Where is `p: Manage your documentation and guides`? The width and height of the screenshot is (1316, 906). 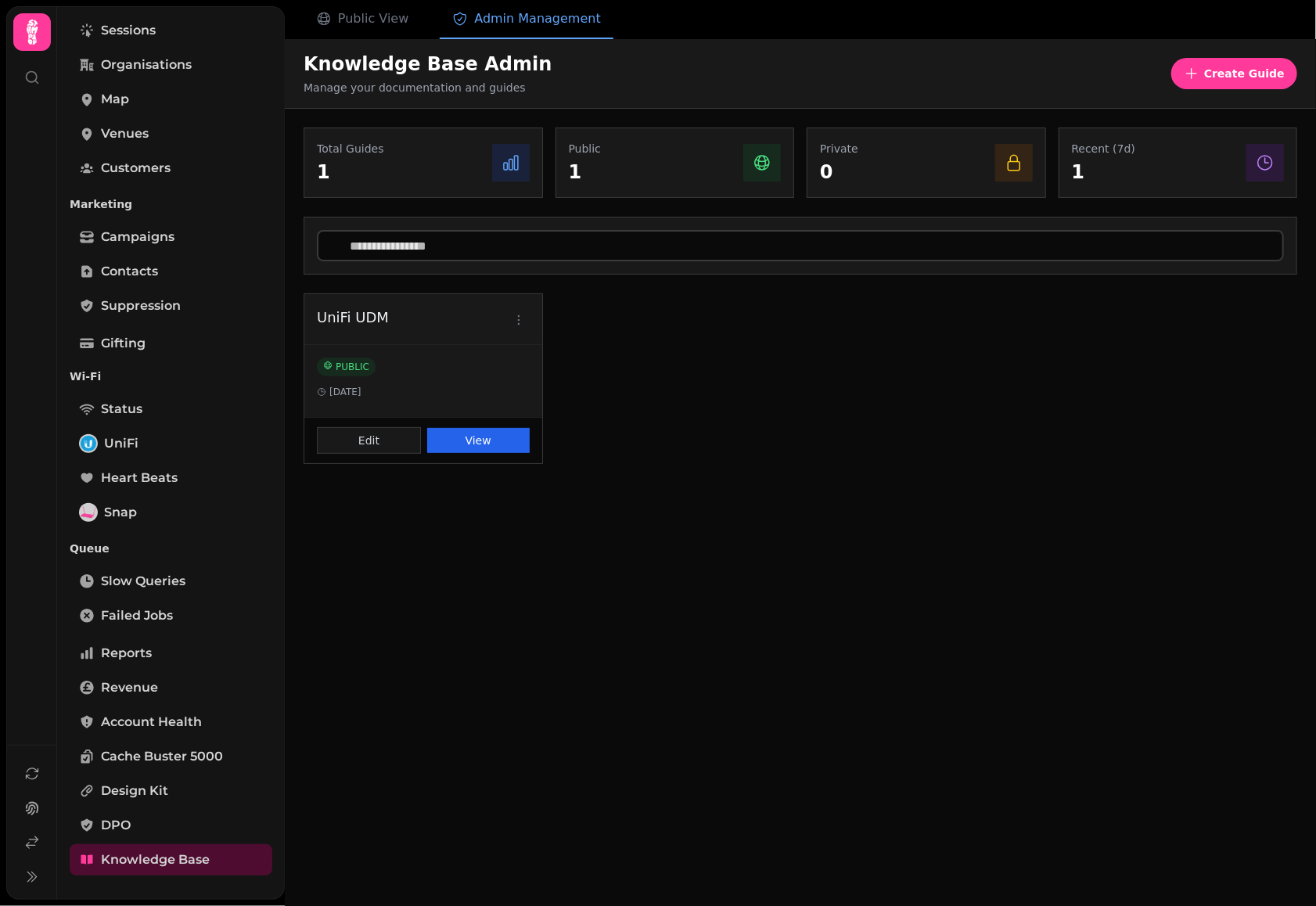 p: Manage your documentation and guides is located at coordinates (427, 88).